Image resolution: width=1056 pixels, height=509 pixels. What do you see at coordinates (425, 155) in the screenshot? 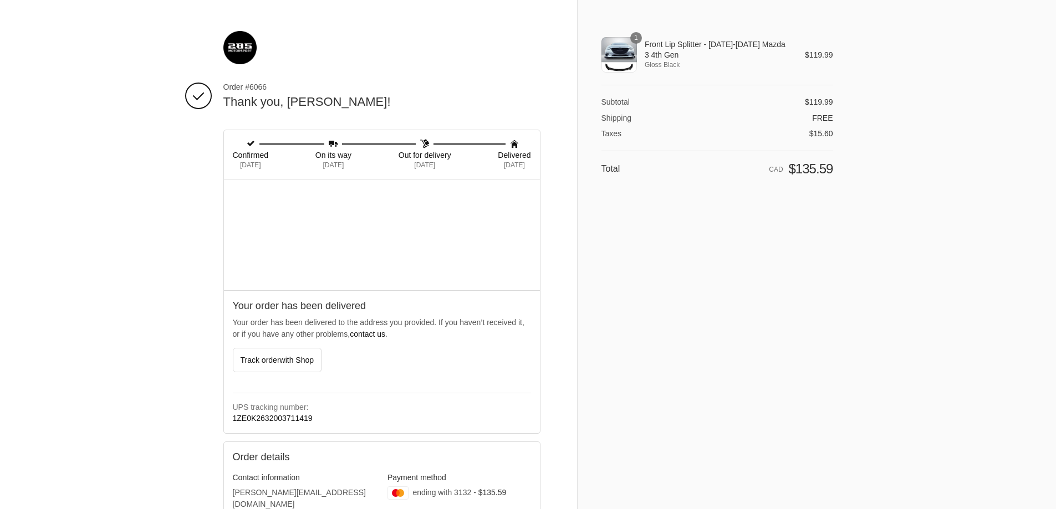
I see `span: Out for delivery` at bounding box center [425, 155].